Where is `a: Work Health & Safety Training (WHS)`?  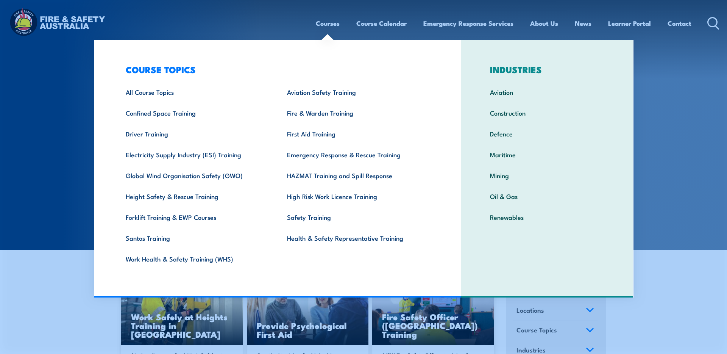
a: Work Health & Safety Training (WHS) is located at coordinates (195, 258).